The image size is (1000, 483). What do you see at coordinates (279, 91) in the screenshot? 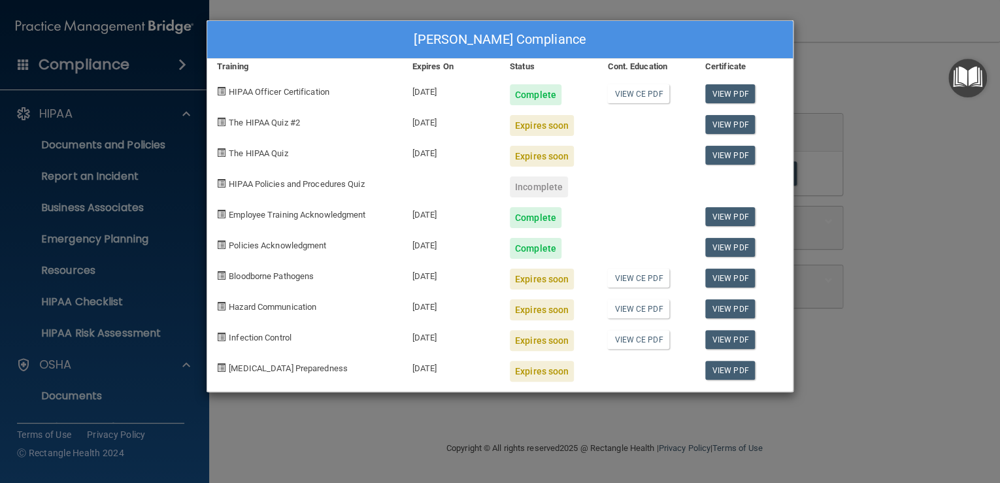
I see `span: HIPAA Officer Certification` at bounding box center [279, 91].